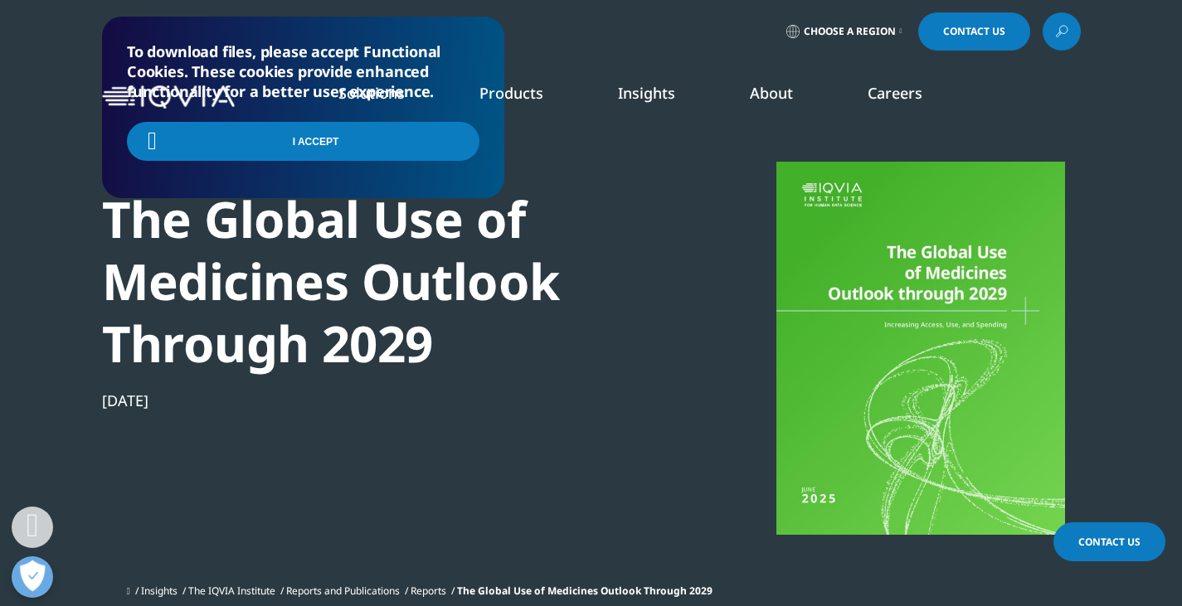 This screenshot has height=606, width=1182. Describe the element at coordinates (372, 93) in the screenshot. I see `a: Solutions` at that location.